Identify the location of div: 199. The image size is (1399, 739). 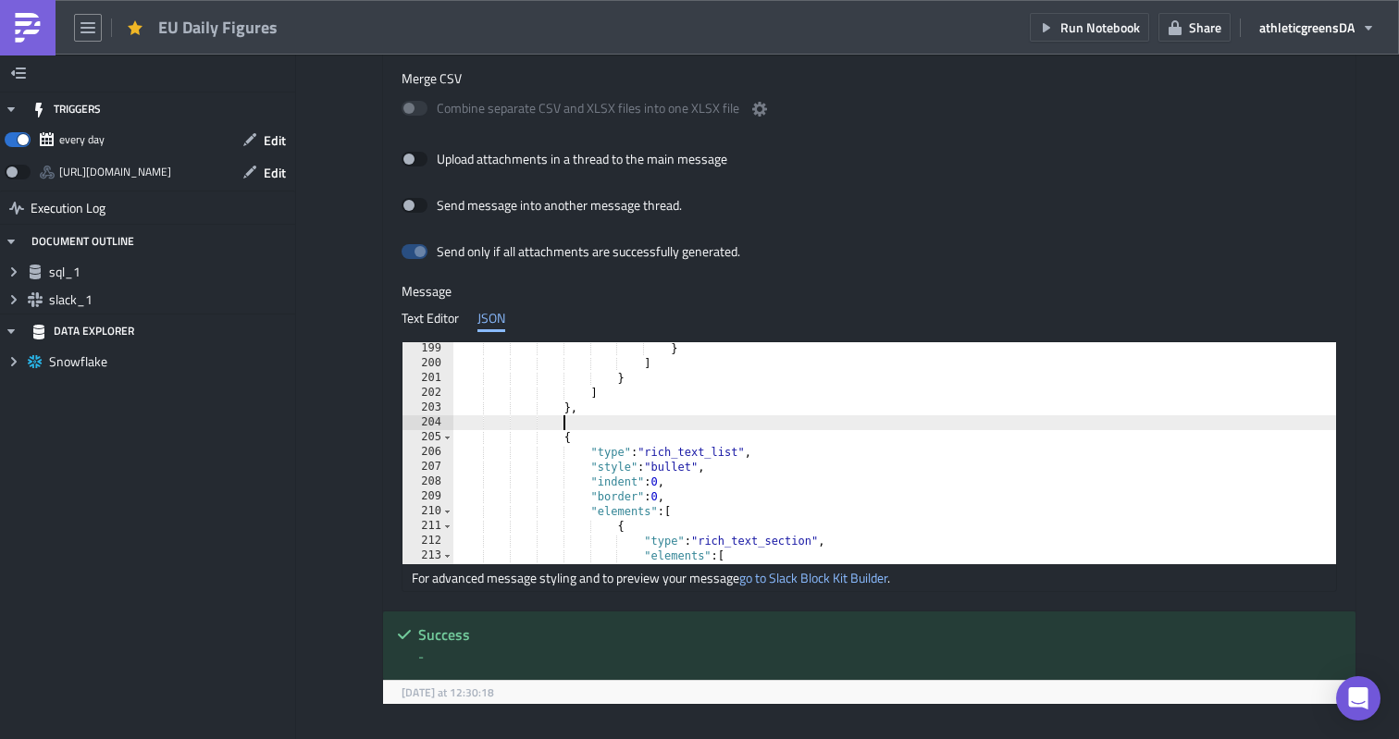
(428, 349).